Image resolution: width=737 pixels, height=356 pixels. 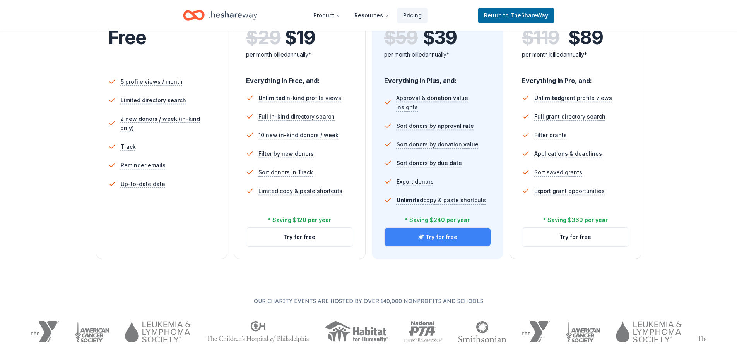 I want to click on span: Applications & deadlines, so click(x=568, y=154).